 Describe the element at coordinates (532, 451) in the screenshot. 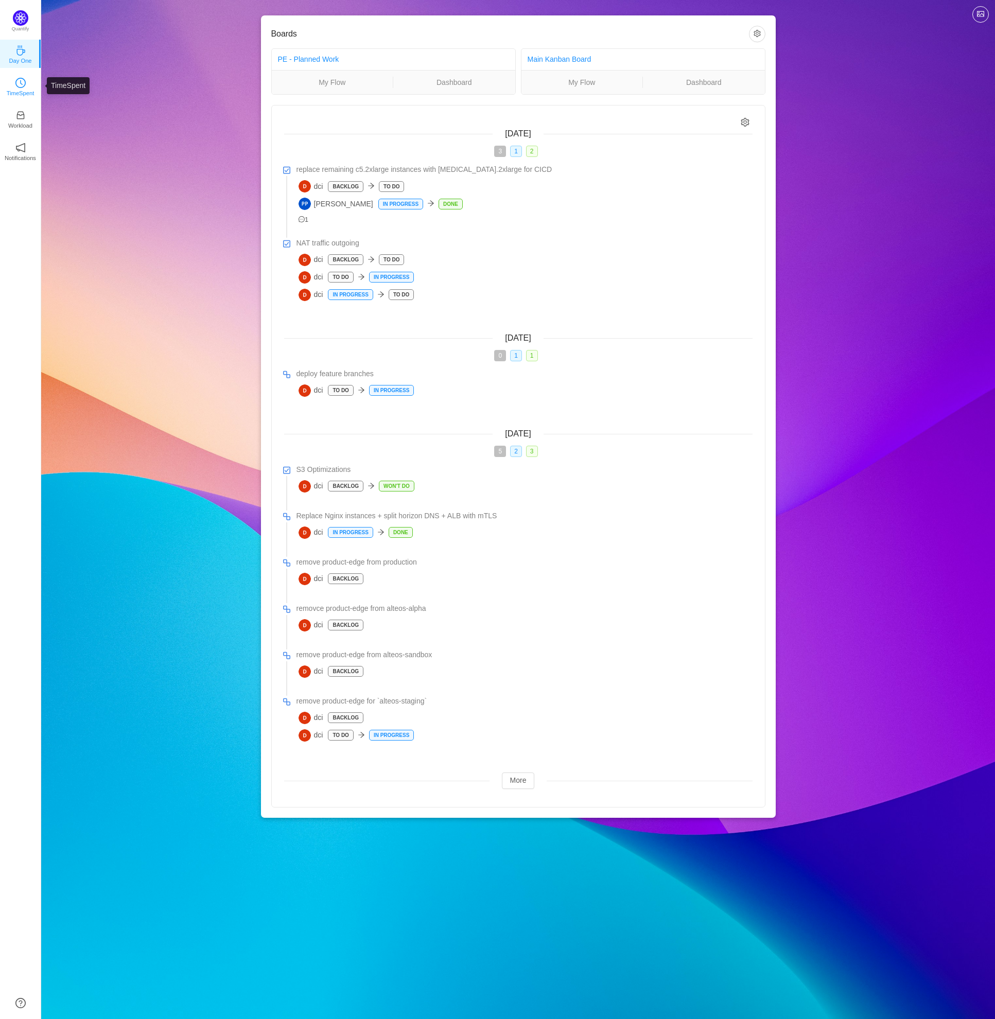

I see `span: 3` at that location.